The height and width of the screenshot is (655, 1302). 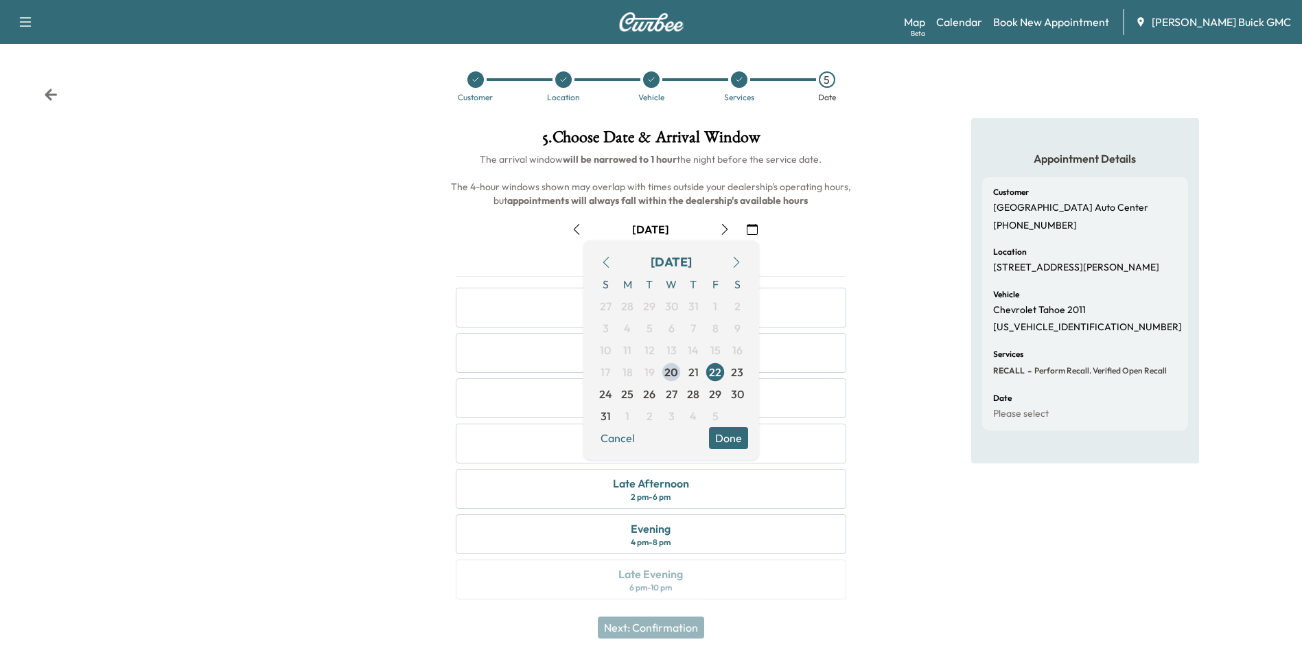 I want to click on span: W, so click(x=671, y=284).